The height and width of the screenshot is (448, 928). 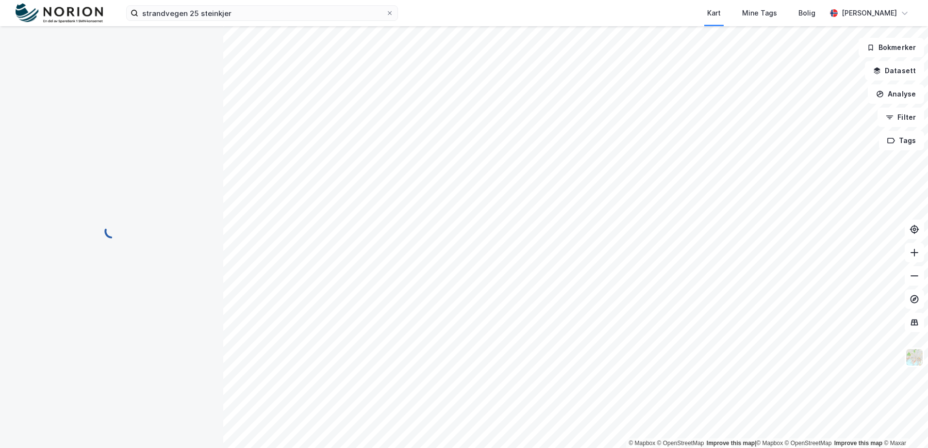 I want to click on button: Analyse, so click(x=896, y=94).